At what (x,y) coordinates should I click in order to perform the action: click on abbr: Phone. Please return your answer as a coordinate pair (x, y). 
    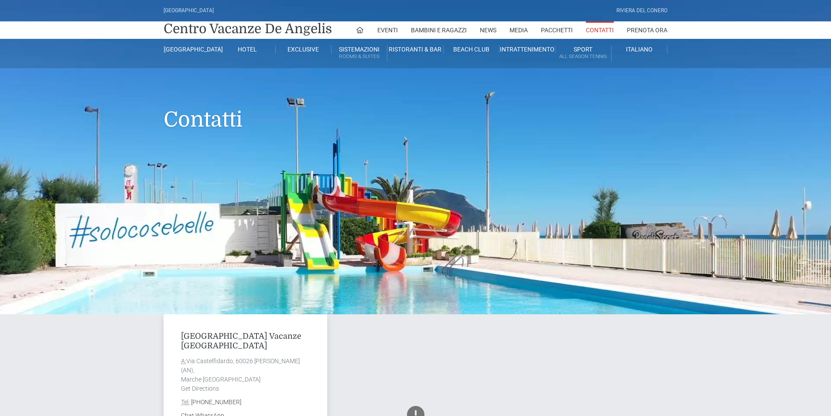
    Looking at the image, I should click on (185, 402).